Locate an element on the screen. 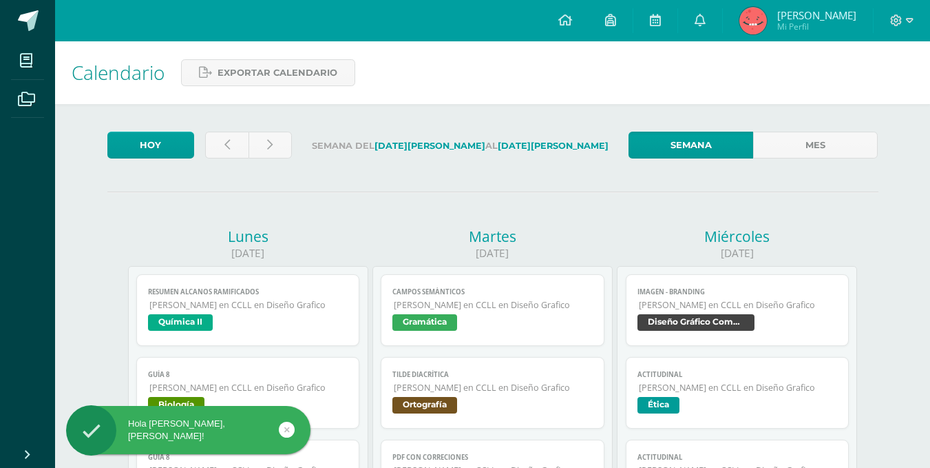 The image size is (930, 468). span: Resumen alcanos ramificados is located at coordinates (248, 291).